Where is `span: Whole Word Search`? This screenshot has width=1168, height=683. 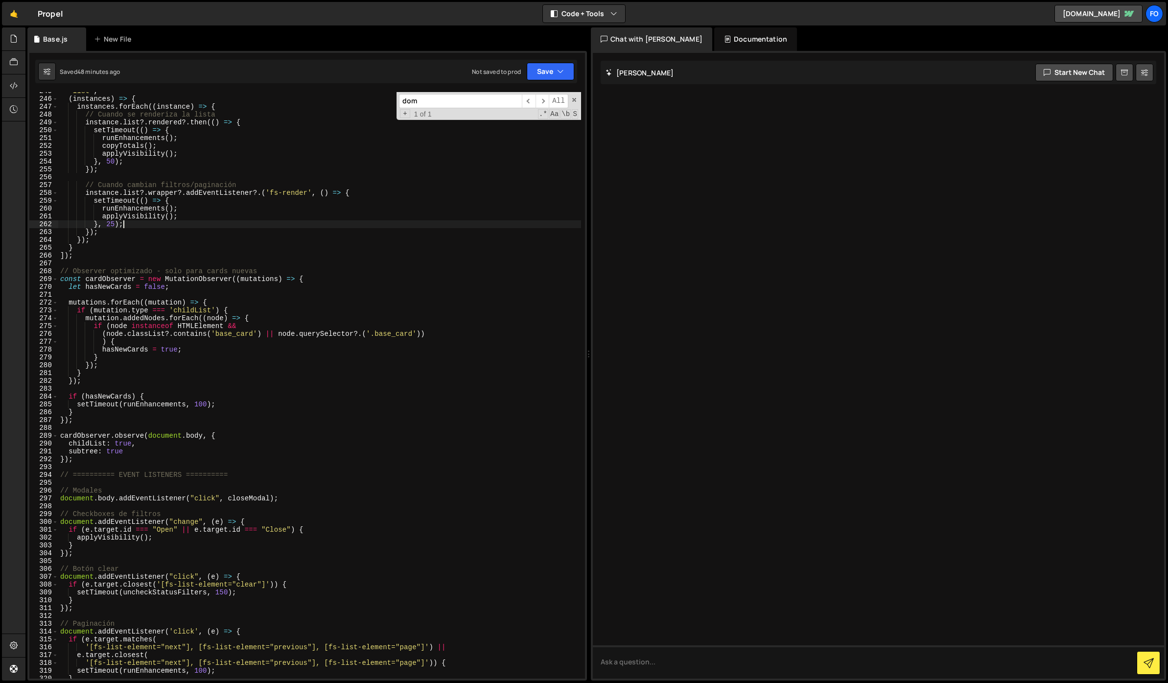 span: Whole Word Search is located at coordinates (565, 114).